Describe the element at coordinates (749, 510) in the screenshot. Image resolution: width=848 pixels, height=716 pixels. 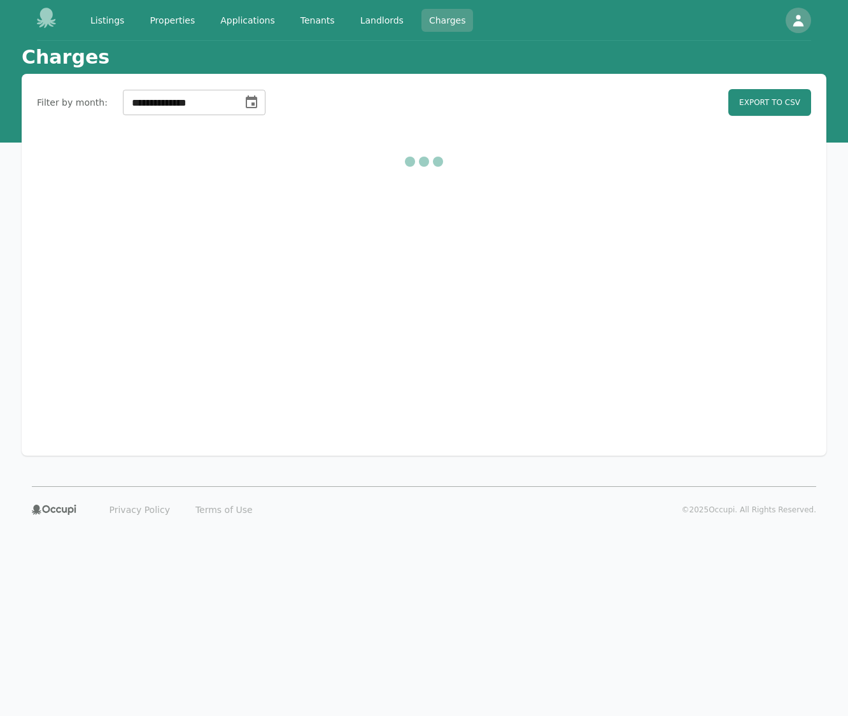
I see `p: © 2025 Occupi. All Rights Reserved.` at that location.